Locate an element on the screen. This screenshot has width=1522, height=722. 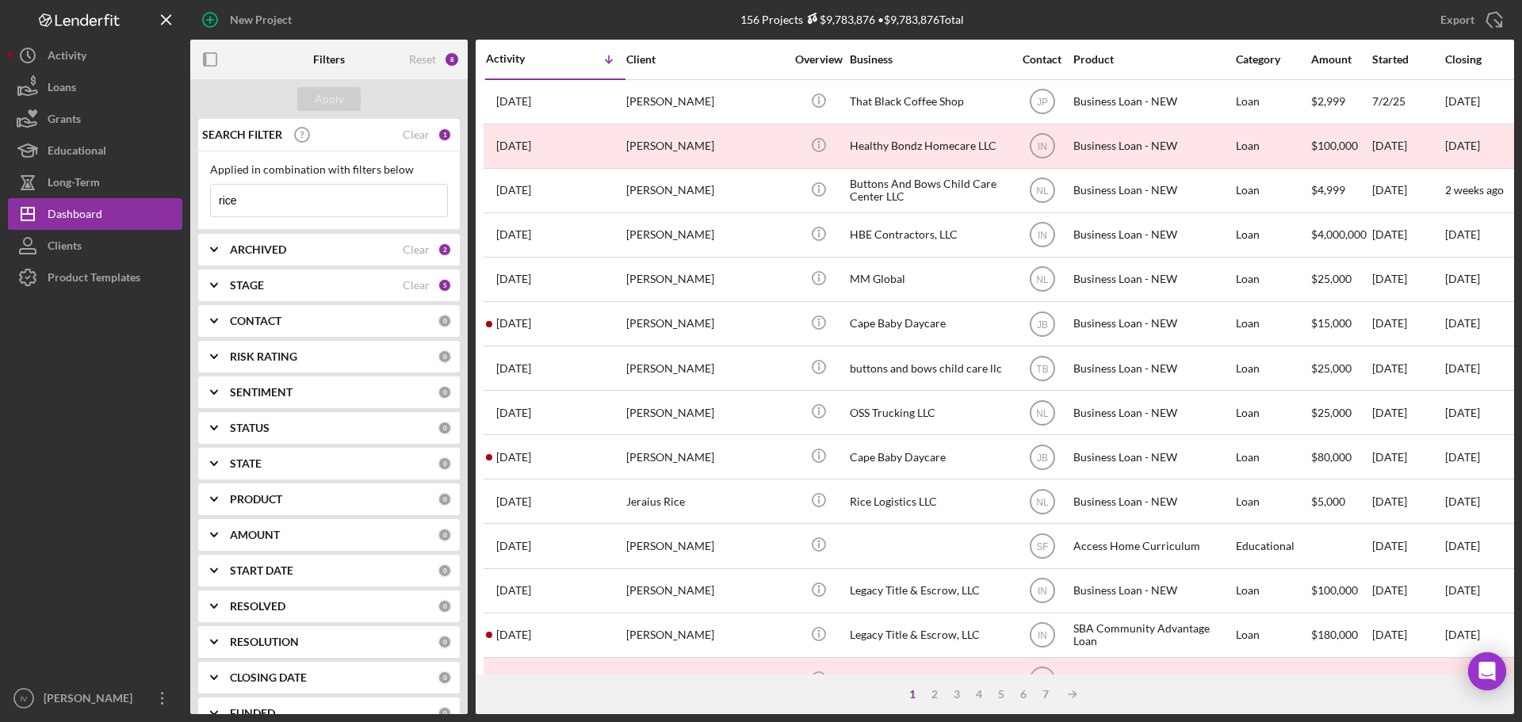
div: 1 is located at coordinates (912, 694).